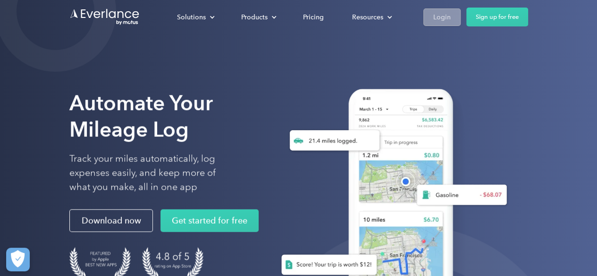 This screenshot has width=597, height=276. Describe the element at coordinates (105, 17) in the screenshot. I see `a: Go to homepage` at that location.